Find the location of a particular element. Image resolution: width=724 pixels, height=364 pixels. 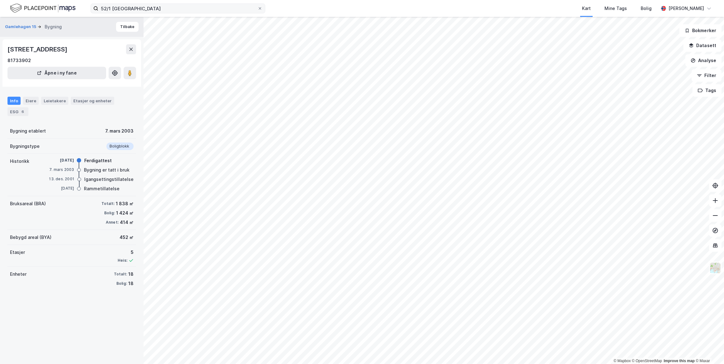

button: Tags is located at coordinates (707, 91).